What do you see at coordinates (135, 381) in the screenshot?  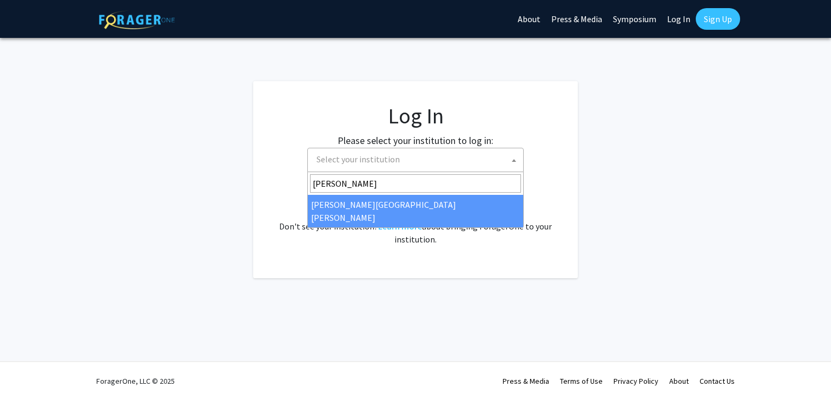 I see `div: ForagerOne, LLC © 2025` at bounding box center [135, 381].